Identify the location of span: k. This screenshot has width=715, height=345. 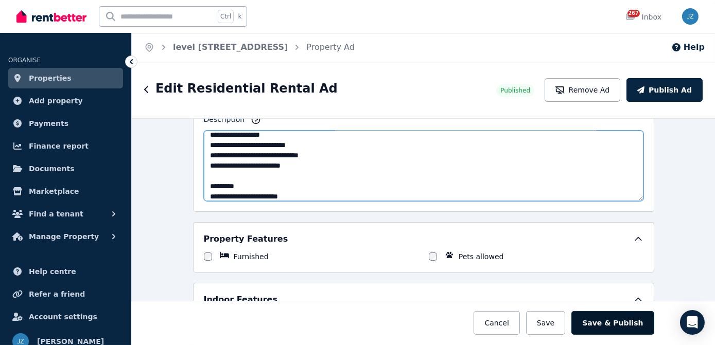
(239, 16).